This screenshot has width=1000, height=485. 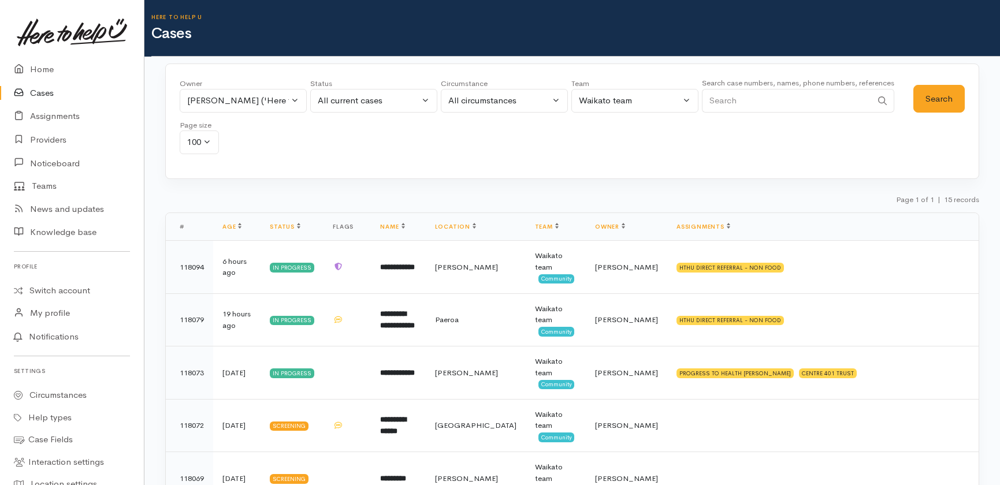 I want to click on small: Page 1 of 1 15 records, so click(x=937, y=199).